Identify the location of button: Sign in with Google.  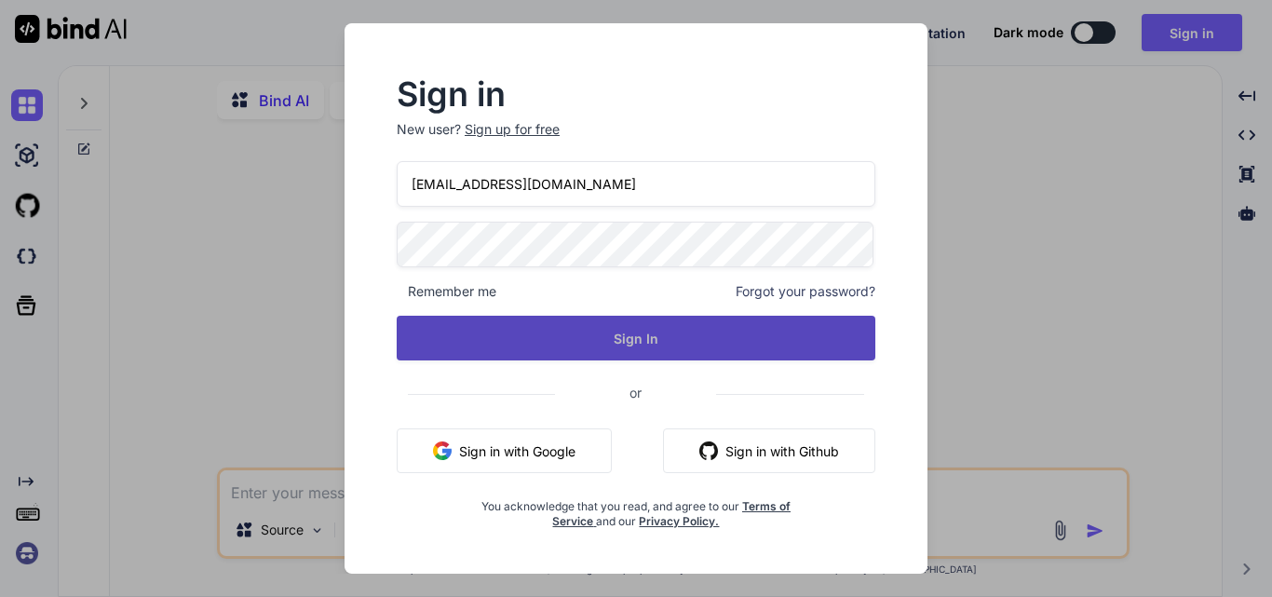
(504, 451).